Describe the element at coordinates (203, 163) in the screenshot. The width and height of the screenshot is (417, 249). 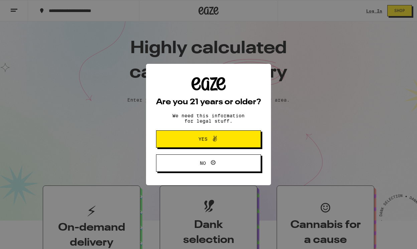
I see `span: No` at that location.